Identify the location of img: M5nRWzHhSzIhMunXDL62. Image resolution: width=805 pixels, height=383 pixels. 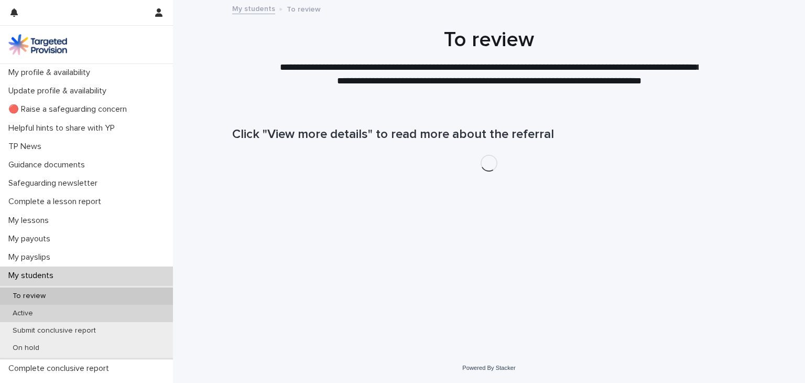
(38, 45).